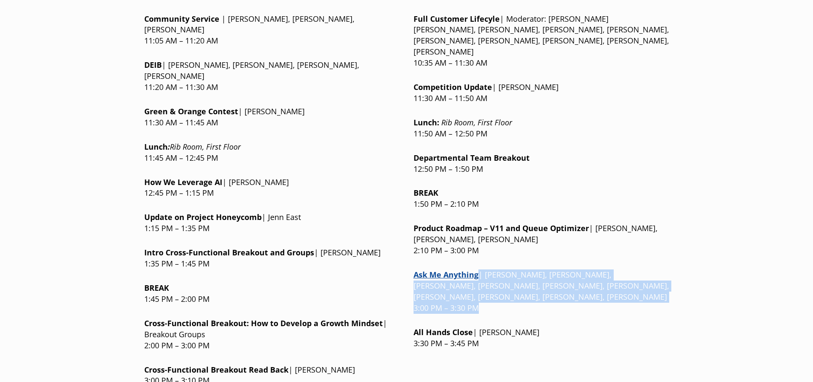  I want to click on strong: Departmental Team Breakout, so click(471, 158).